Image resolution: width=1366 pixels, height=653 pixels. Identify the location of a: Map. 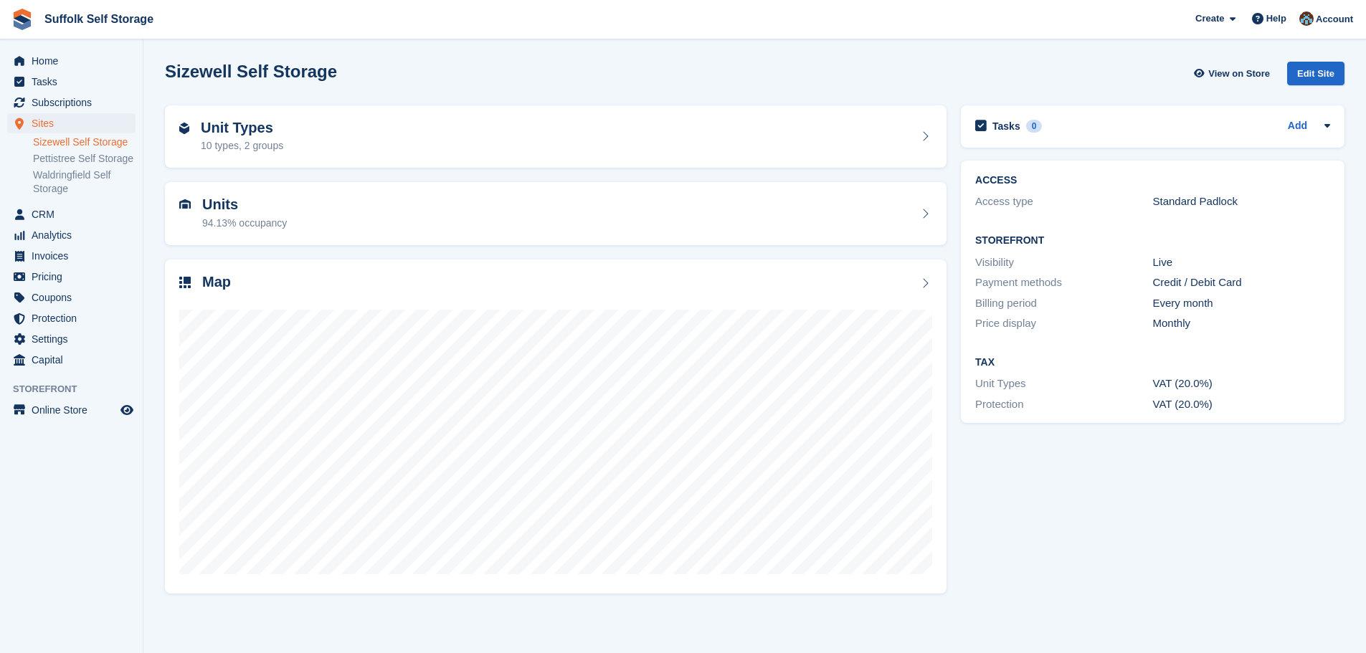
(556, 427).